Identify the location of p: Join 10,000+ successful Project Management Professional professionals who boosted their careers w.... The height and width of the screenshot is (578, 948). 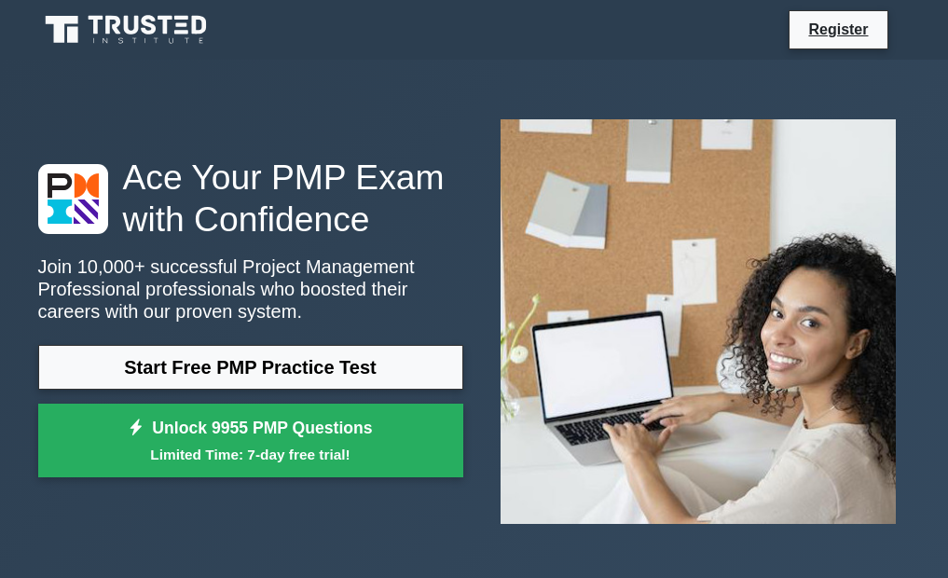
(251, 289).